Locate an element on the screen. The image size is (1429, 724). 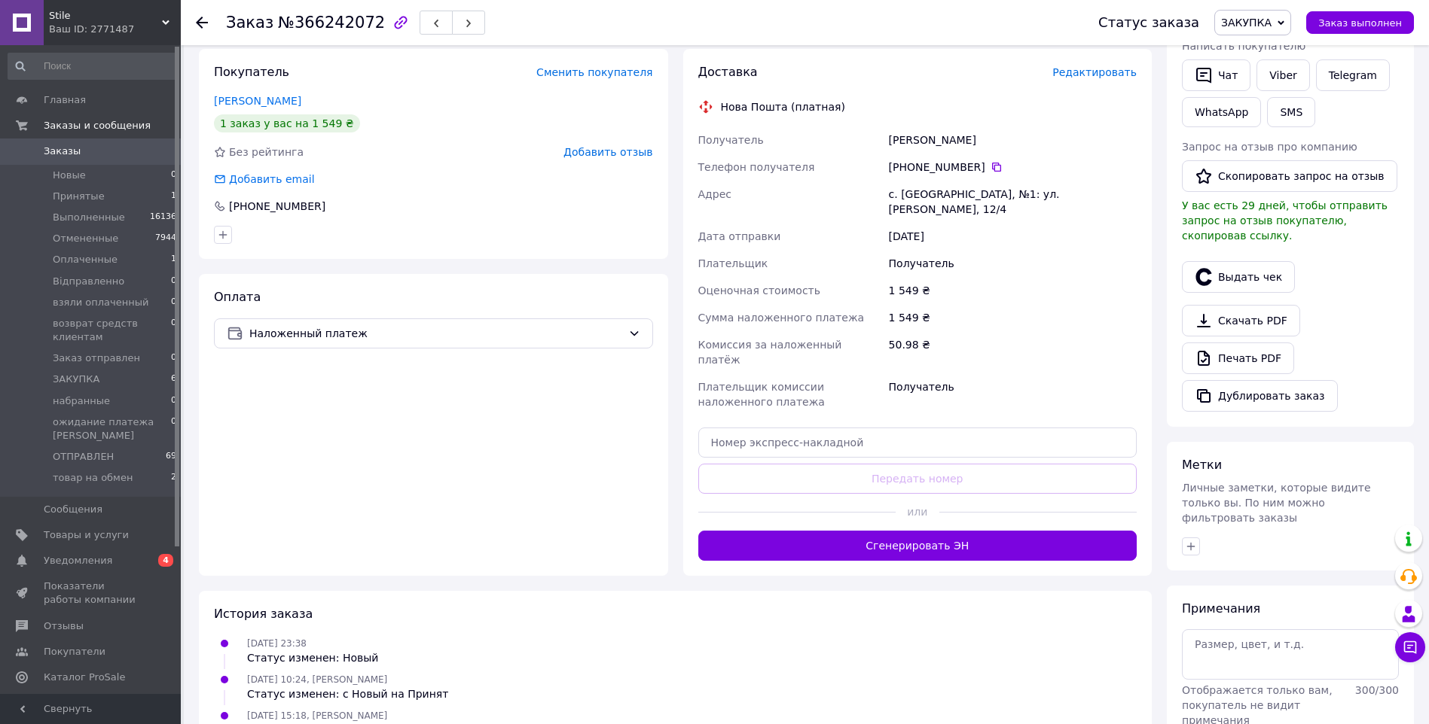
span: Сумма наложенного платежа is located at coordinates (781, 318).